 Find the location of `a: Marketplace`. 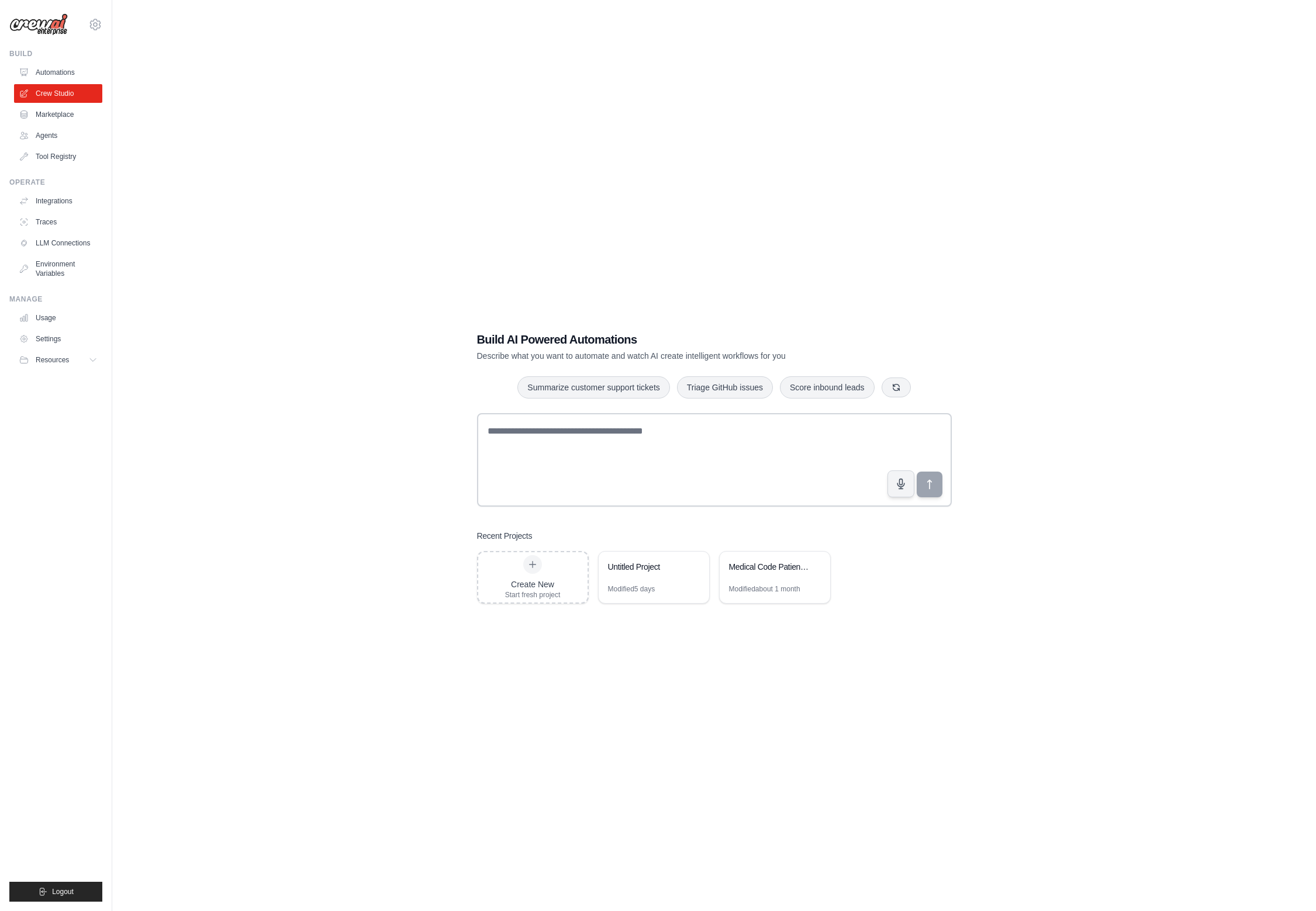

a: Marketplace is located at coordinates (58, 114).